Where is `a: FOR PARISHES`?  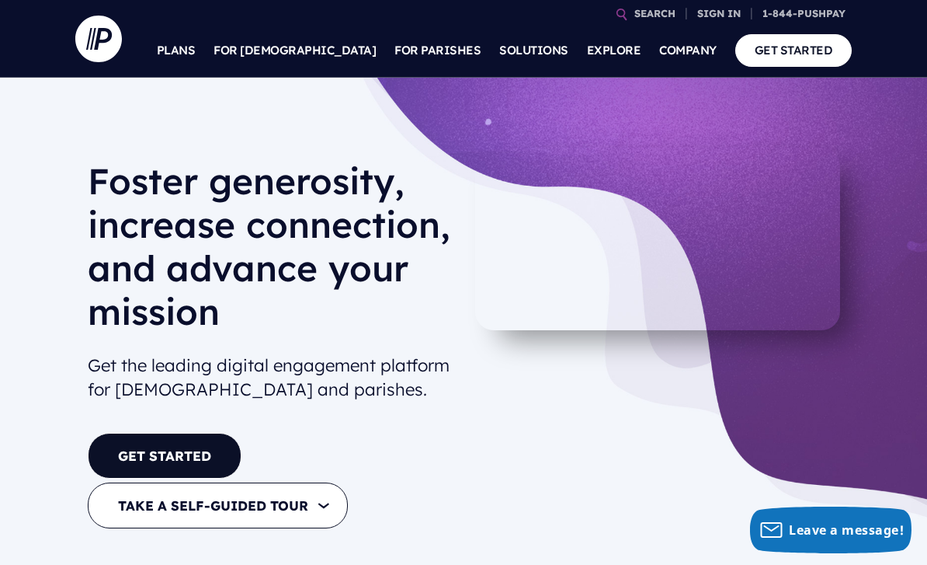
a: FOR PARISHES is located at coordinates (437, 50).